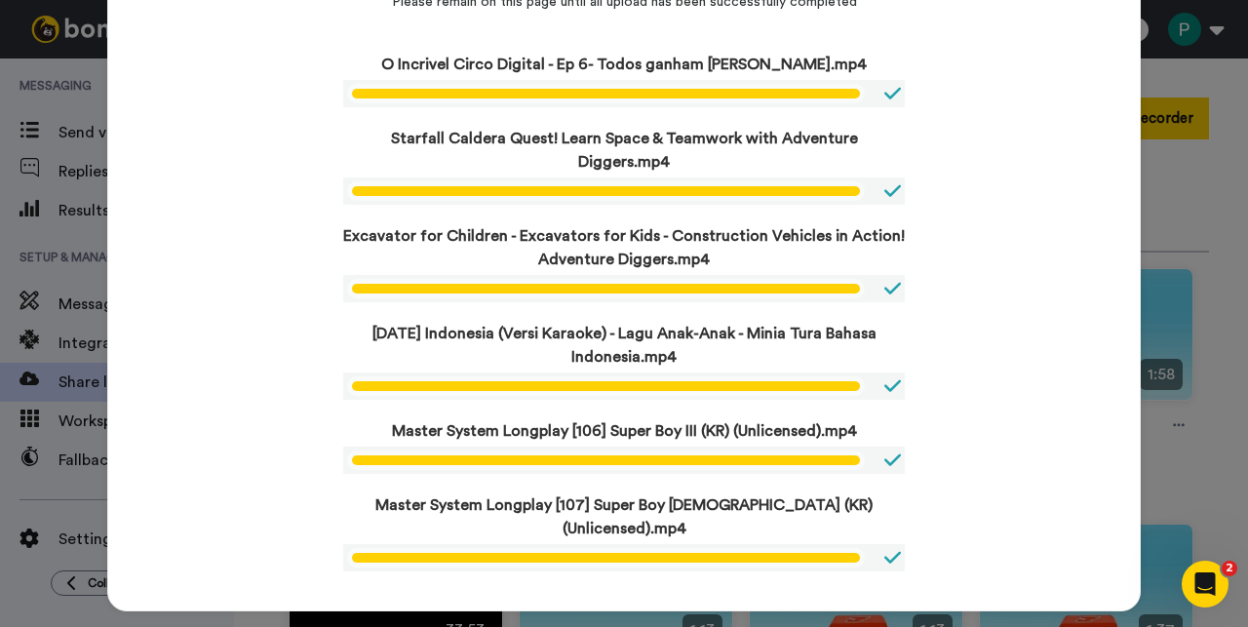 Image resolution: width=1248 pixels, height=627 pixels. I want to click on span: 2, so click(1230, 569).